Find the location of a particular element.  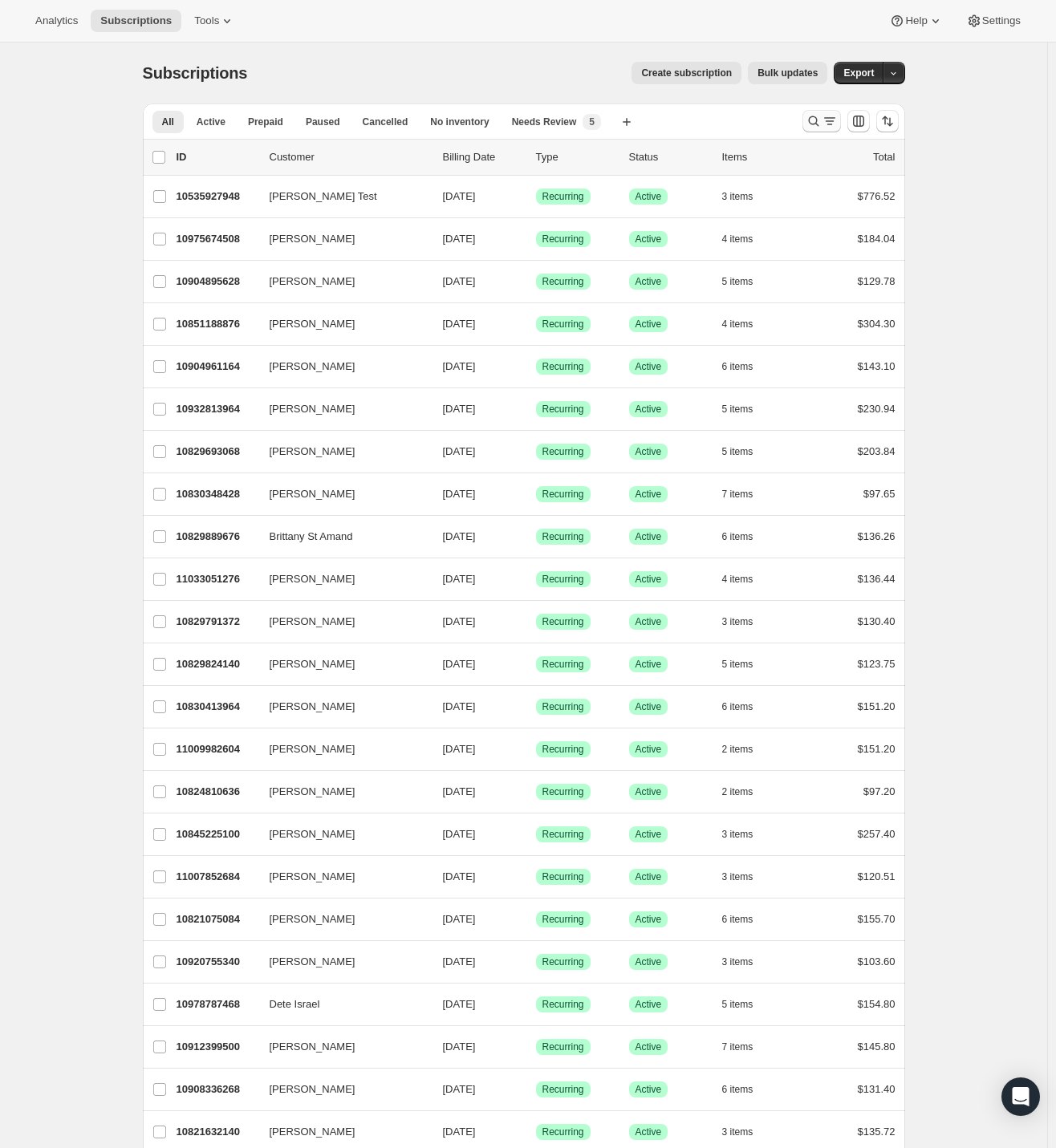

div: Open Intercom Messenger is located at coordinates (1021, 1097).